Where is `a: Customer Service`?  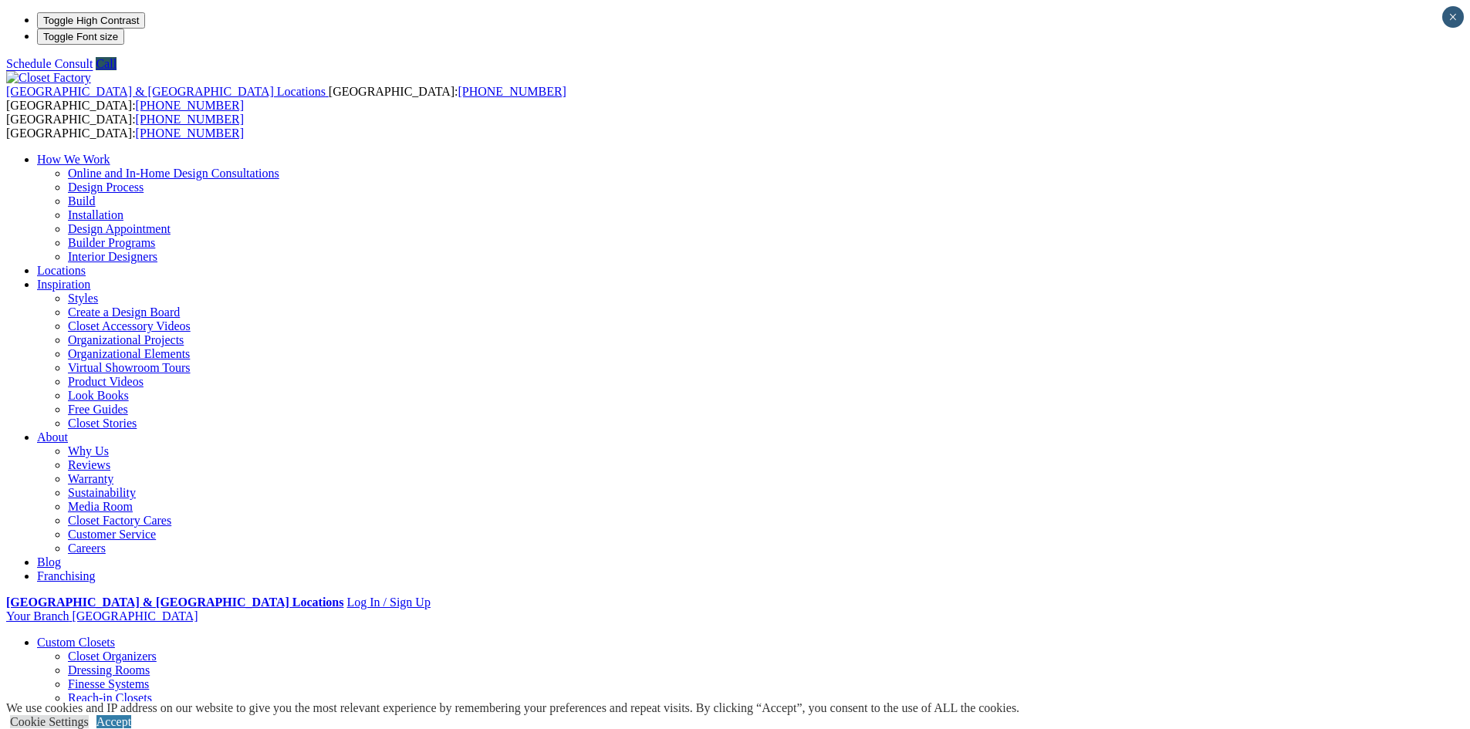
a: Customer Service is located at coordinates (112, 534).